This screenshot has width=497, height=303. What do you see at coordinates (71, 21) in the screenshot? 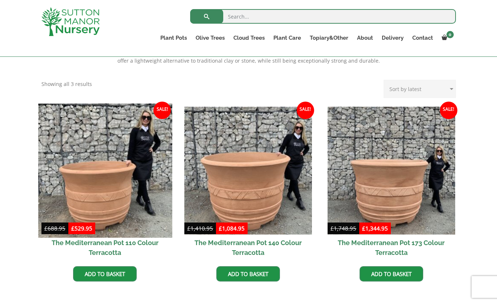
I see `img: logo` at bounding box center [71, 21].